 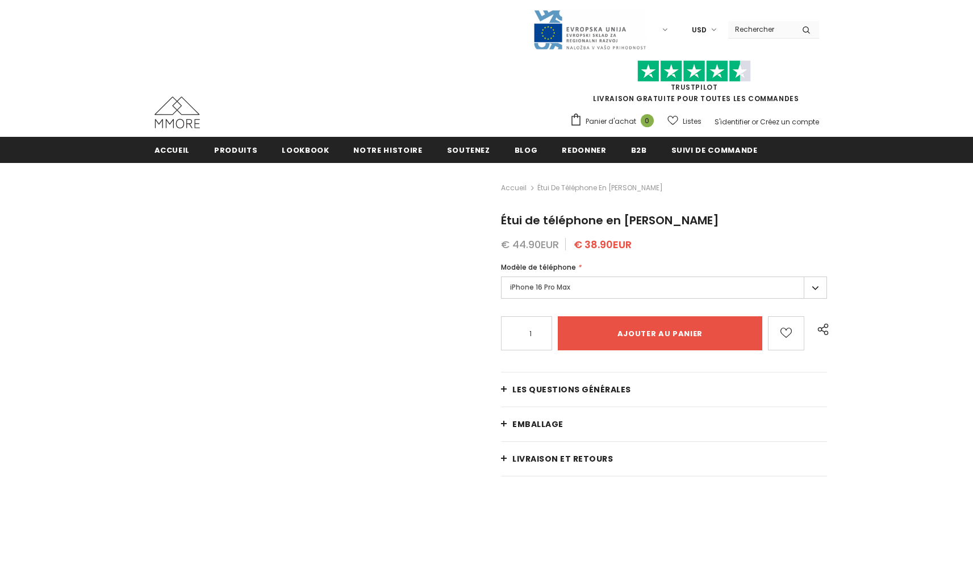 What do you see at coordinates (538, 267) in the screenshot?
I see `span: Modèle de téléphone` at bounding box center [538, 267].